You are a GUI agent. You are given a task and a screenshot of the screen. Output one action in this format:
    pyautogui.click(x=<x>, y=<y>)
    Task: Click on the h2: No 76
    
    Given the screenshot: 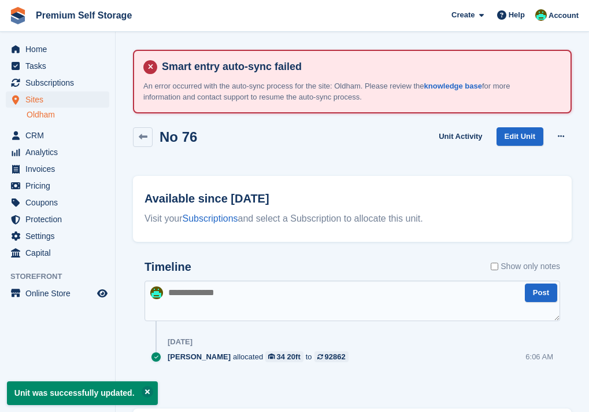 What is the action you would take?
    pyautogui.click(x=178, y=137)
    